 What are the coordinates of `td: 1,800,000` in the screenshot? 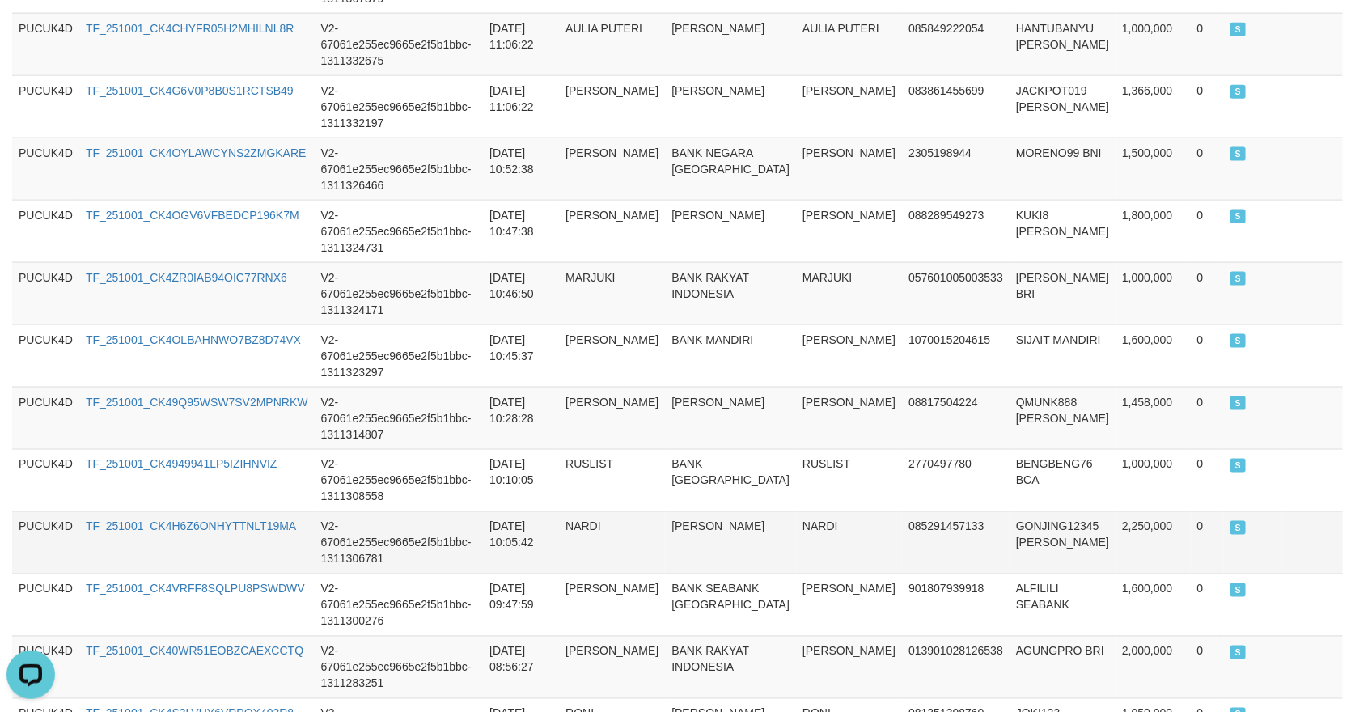 It's located at (1153, 231).